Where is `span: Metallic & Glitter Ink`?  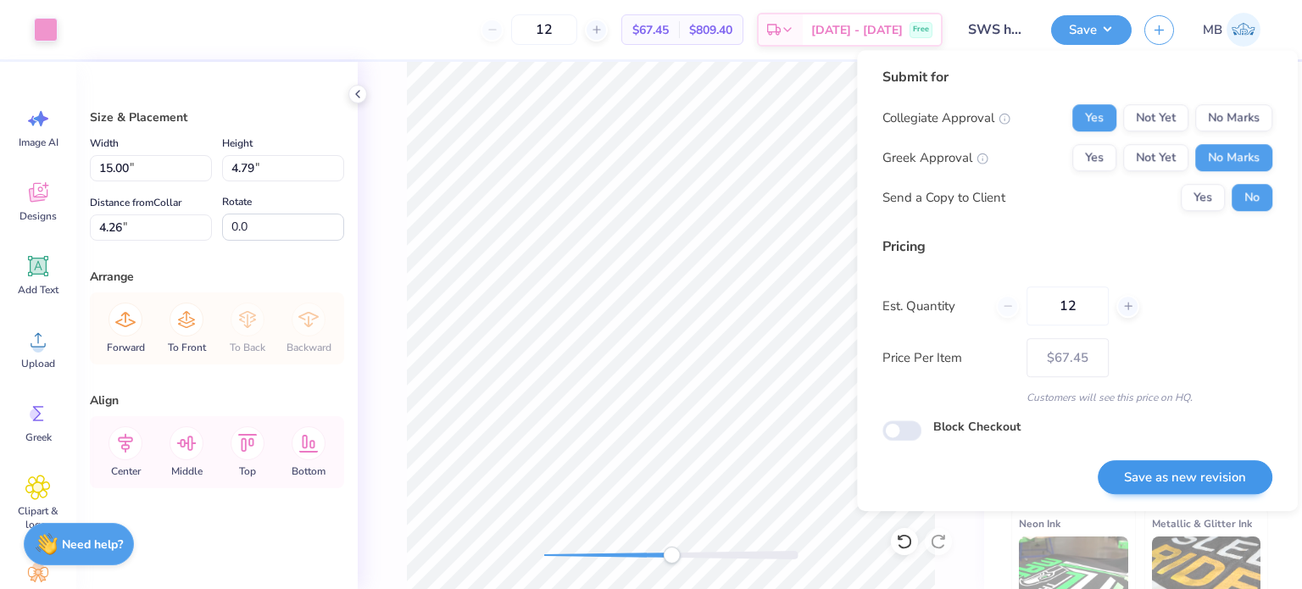
span: Metallic & Glitter Ink is located at coordinates (1202, 523).